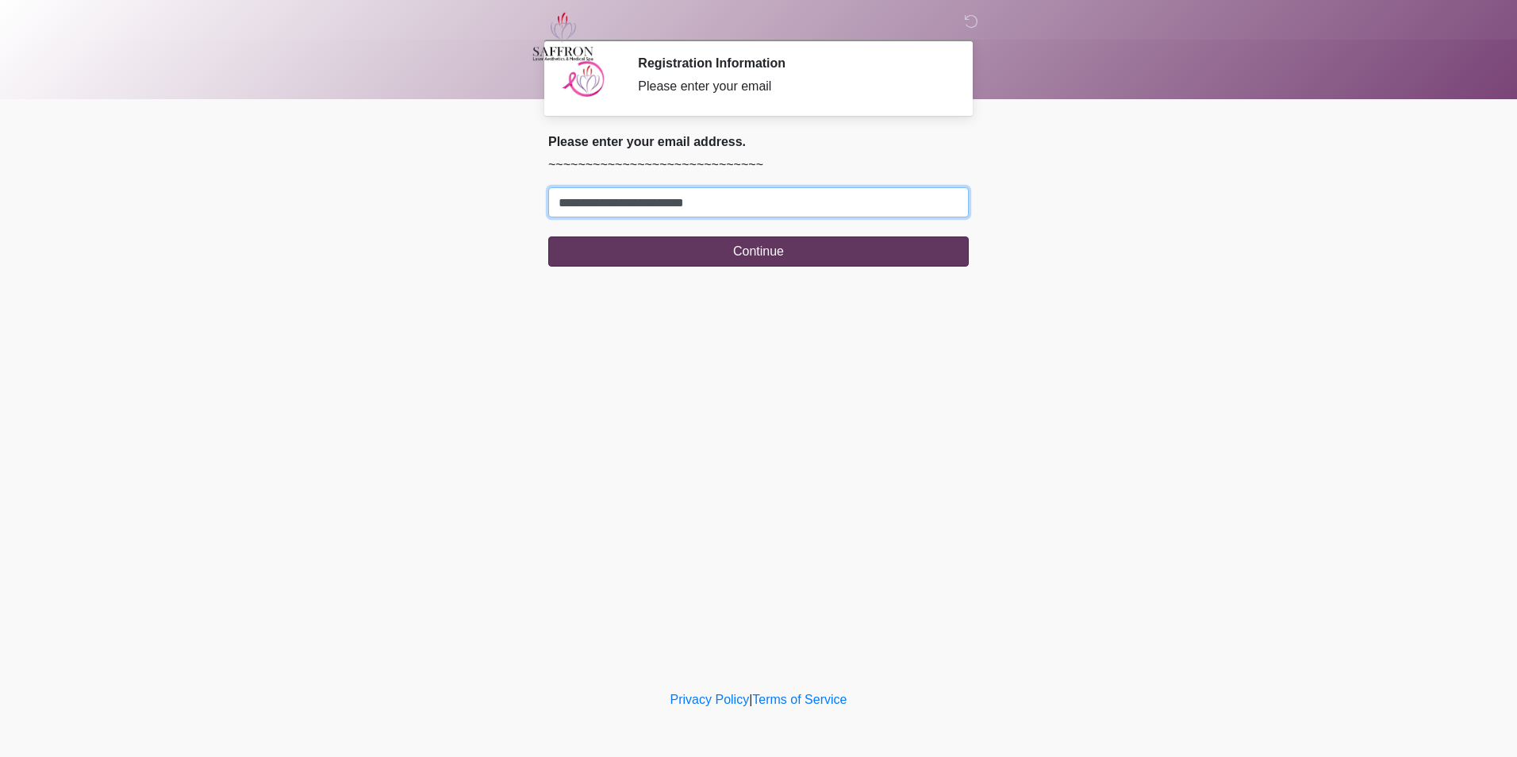 The width and height of the screenshot is (1517, 757). Describe the element at coordinates (799, 699) in the screenshot. I see `a: Terms of Service` at that location.